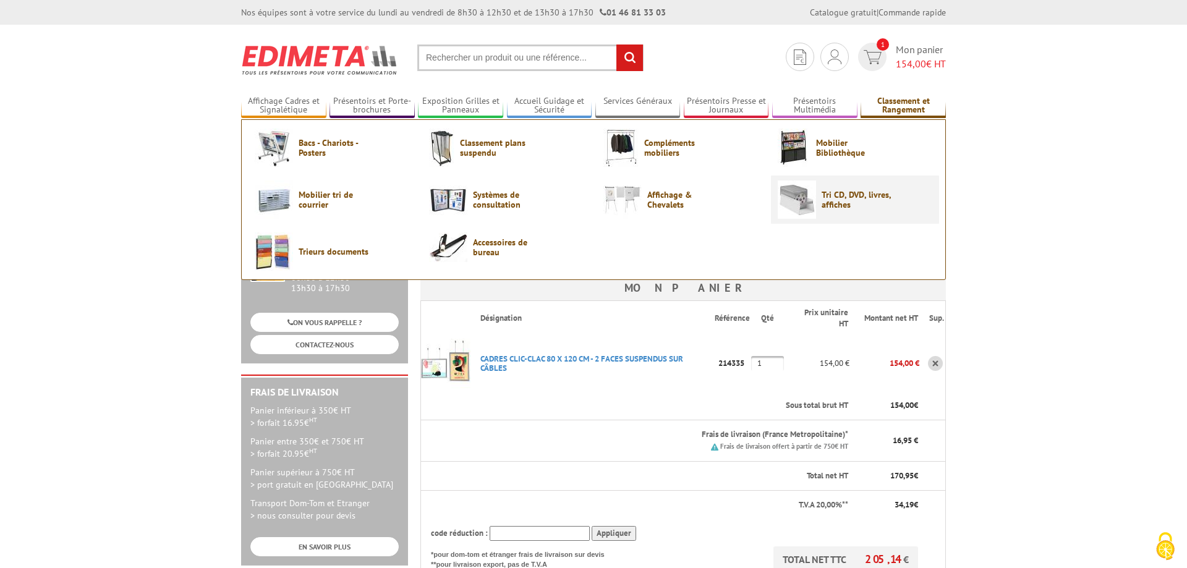  I want to click on a: Commande rapide, so click(912, 12).